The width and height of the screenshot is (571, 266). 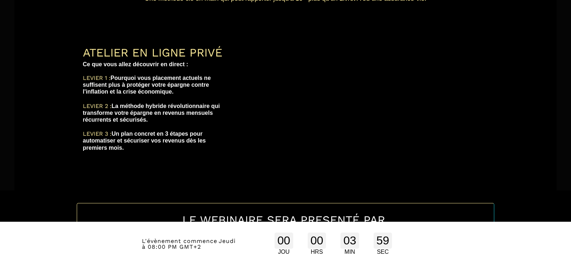 I want to click on div: 03, so click(x=350, y=241).